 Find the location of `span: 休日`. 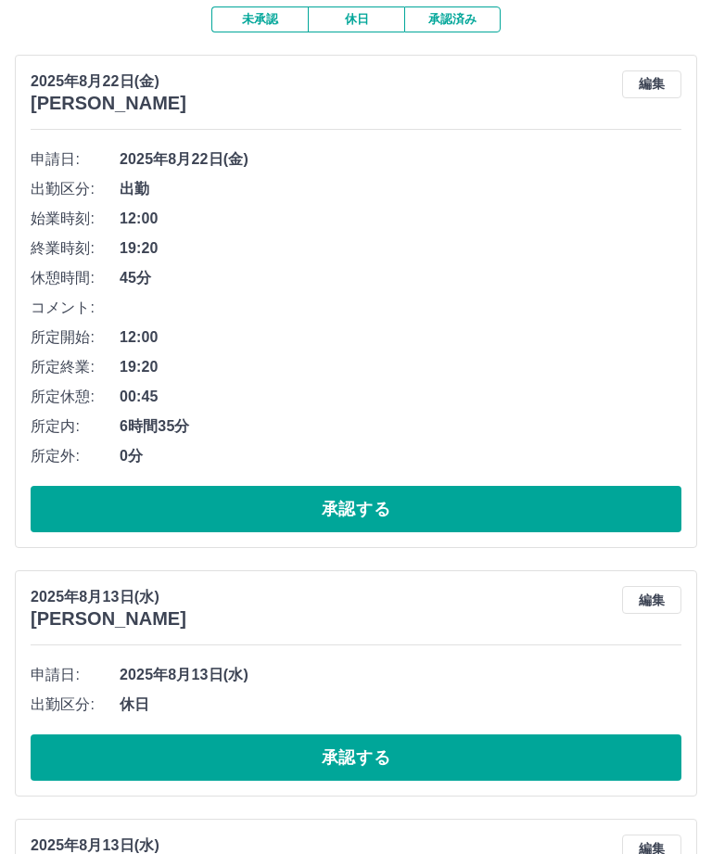

span: 休日 is located at coordinates (401, 706).